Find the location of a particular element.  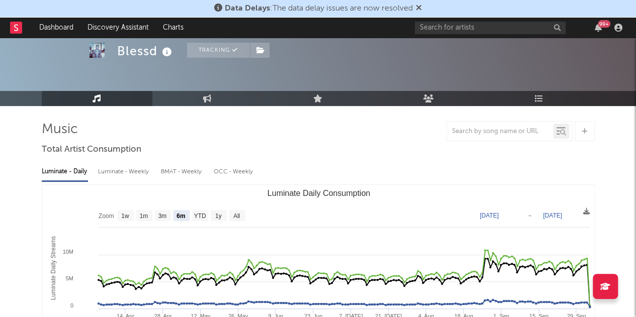

text: YTD is located at coordinates (200, 216).